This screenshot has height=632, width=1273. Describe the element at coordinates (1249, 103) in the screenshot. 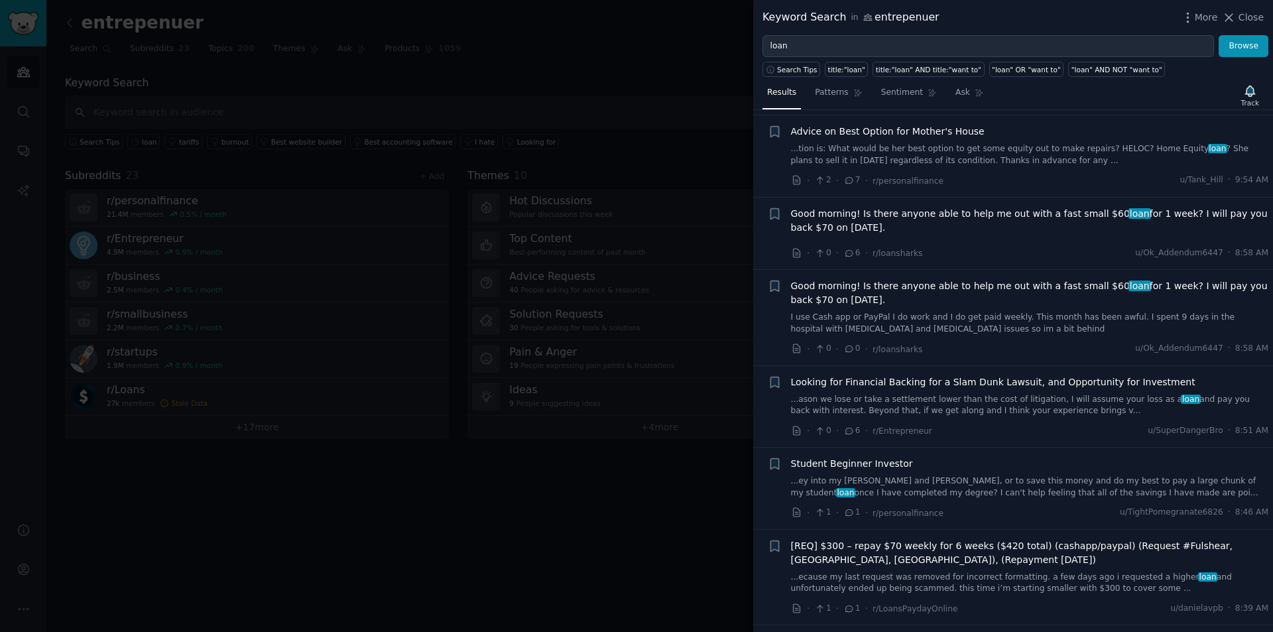

I see `div: Track` at that location.